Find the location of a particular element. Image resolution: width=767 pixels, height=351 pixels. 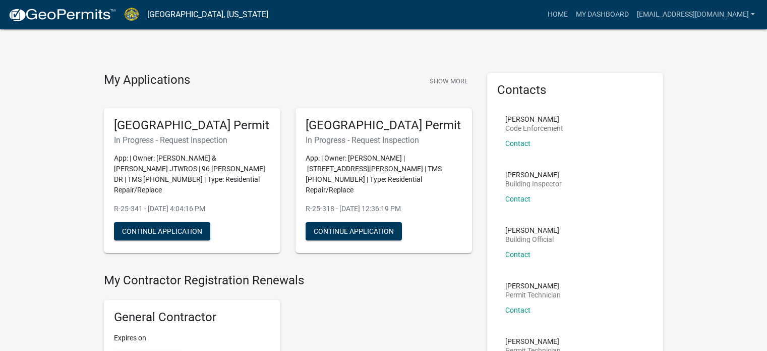

h5: General Contractor is located at coordinates (192, 317).